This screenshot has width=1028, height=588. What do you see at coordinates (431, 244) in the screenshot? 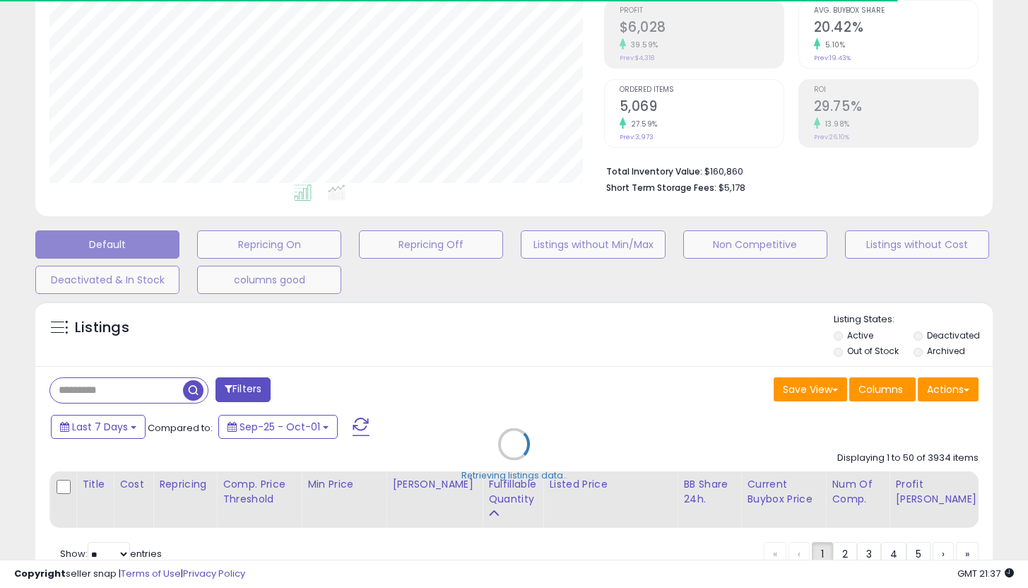
I see `button: Repricing Off` at bounding box center [431, 244].